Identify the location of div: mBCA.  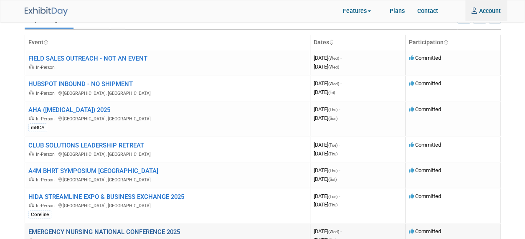
(38, 127).